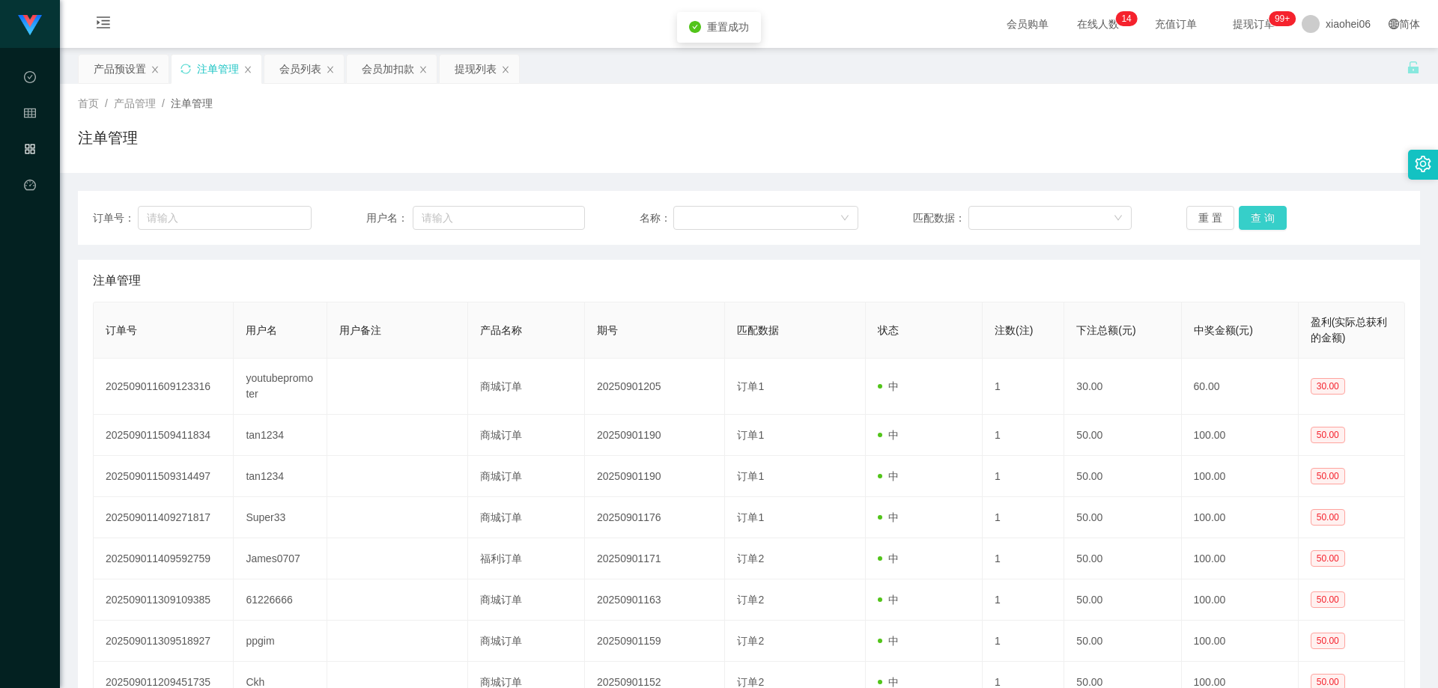 The width and height of the screenshot is (1438, 688). What do you see at coordinates (1413, 67) in the screenshot?
I see `i: 图标: unlock` at bounding box center [1413, 67].